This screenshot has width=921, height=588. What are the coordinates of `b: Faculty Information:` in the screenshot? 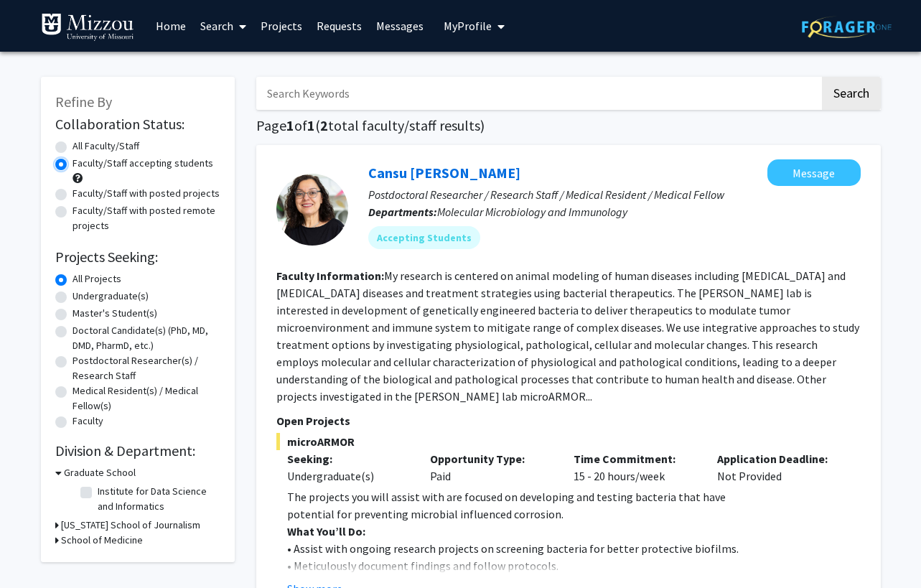 It's located at (330, 276).